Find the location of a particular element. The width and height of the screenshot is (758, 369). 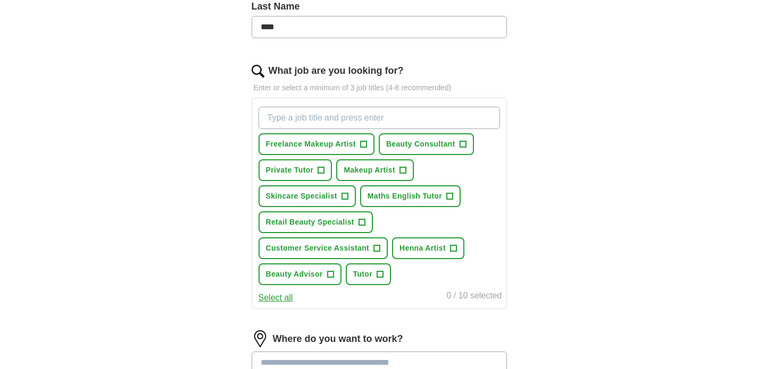

button: Makeup Artist is located at coordinates (375, 170).